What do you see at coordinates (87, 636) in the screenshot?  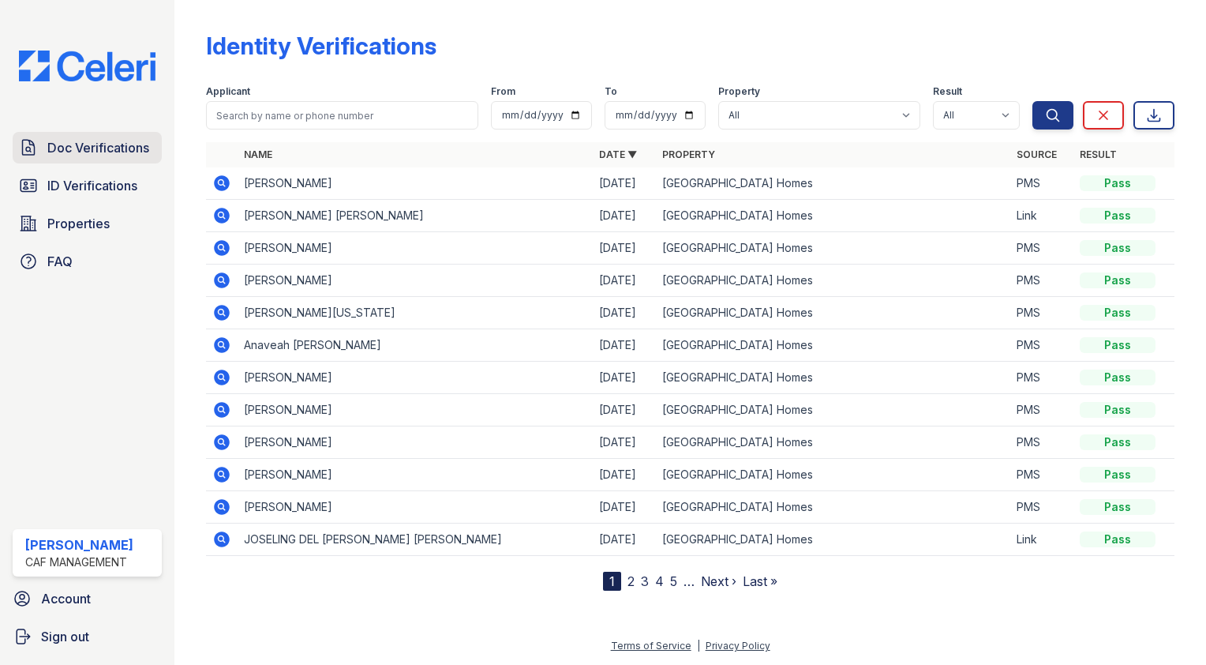 I see `a: Sign out` at bounding box center [87, 636].